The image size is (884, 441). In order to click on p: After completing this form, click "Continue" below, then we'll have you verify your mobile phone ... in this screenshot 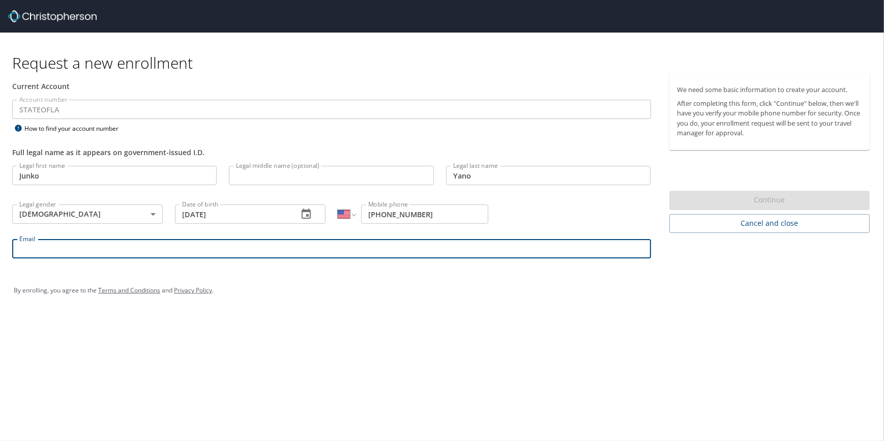, I will do `click(770, 118)`.